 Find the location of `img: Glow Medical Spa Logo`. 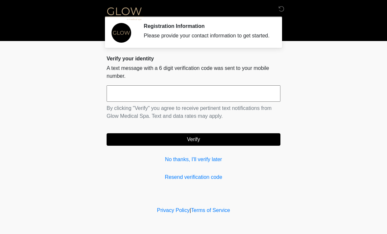

img: Glow Medical Spa Logo is located at coordinates (124, 13).